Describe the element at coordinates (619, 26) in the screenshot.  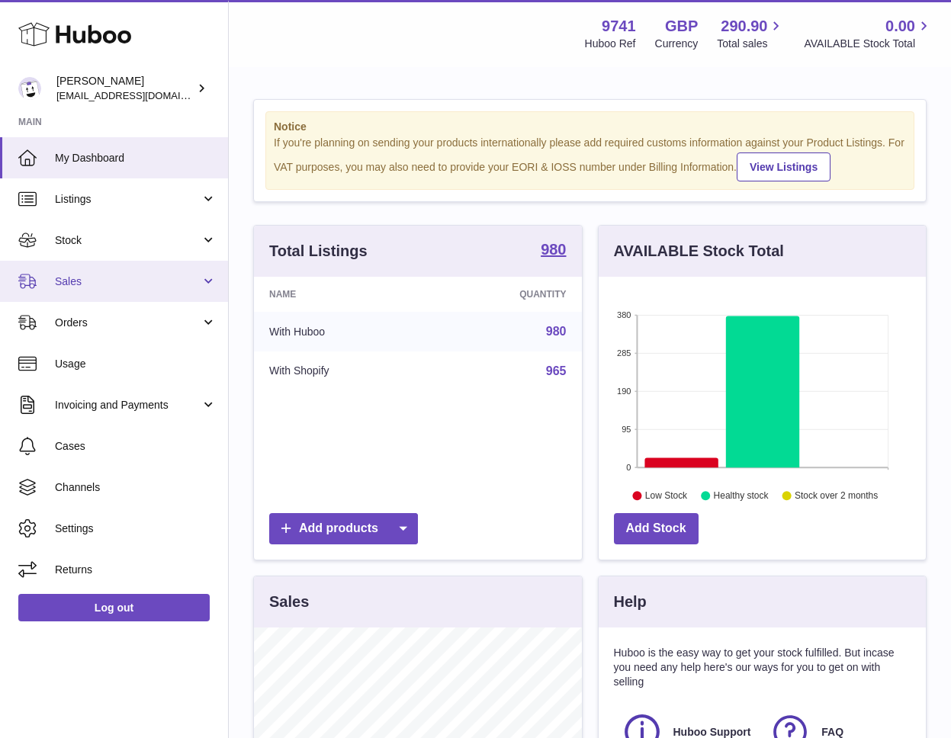
I see `strong: 9741` at that location.